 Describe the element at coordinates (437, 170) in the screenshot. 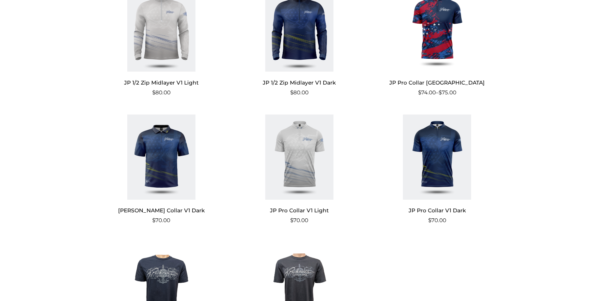

I see `a: JP Pro Collar V1 Dark $70.00` at that location.